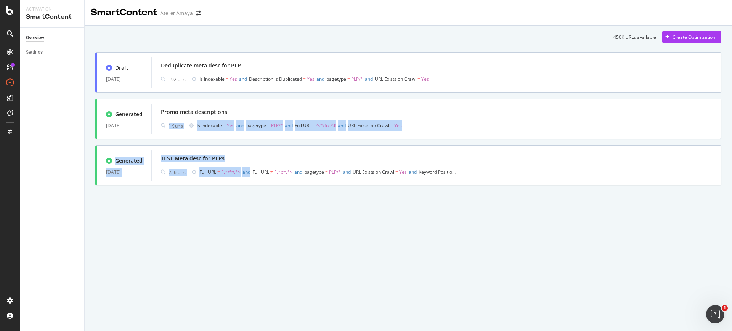 The height and width of the screenshot is (331, 732). What do you see at coordinates (724, 308) in the screenshot?
I see `span: 1` at bounding box center [724, 308].